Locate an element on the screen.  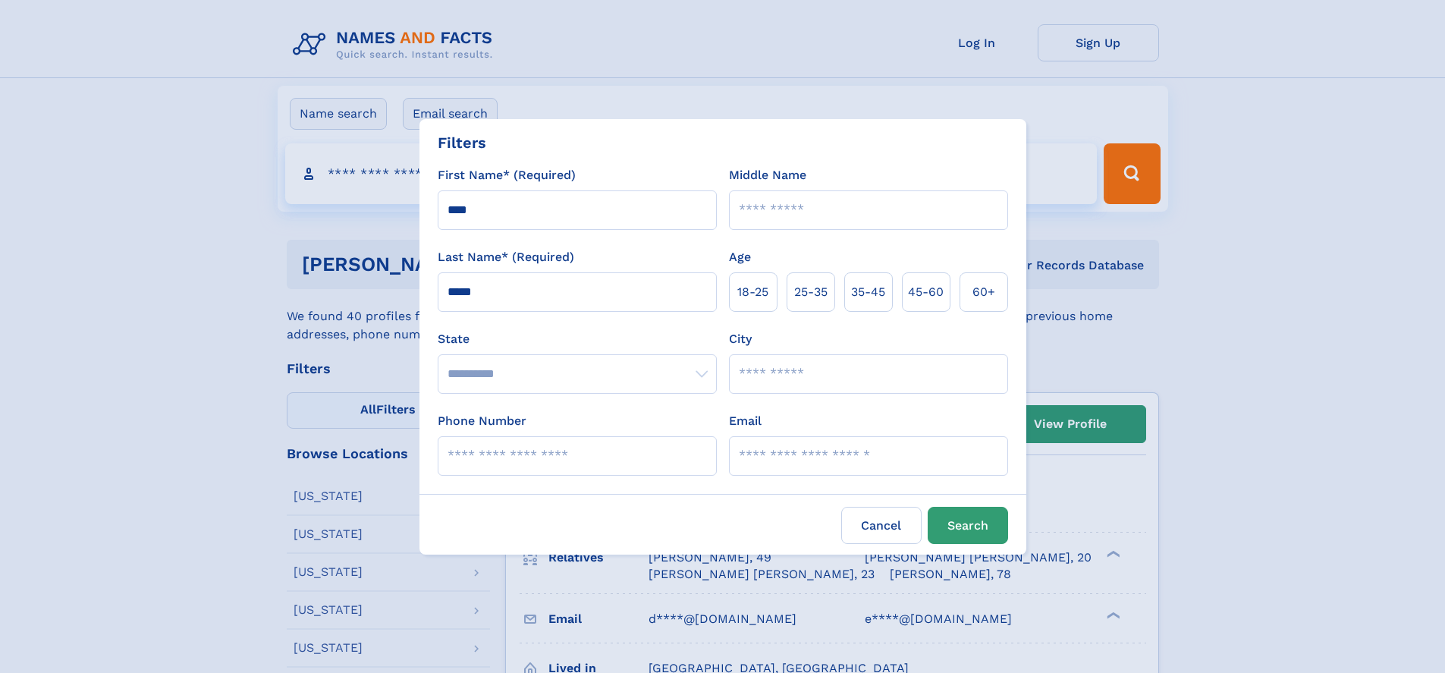
span: 18‑25 is located at coordinates (752, 292).